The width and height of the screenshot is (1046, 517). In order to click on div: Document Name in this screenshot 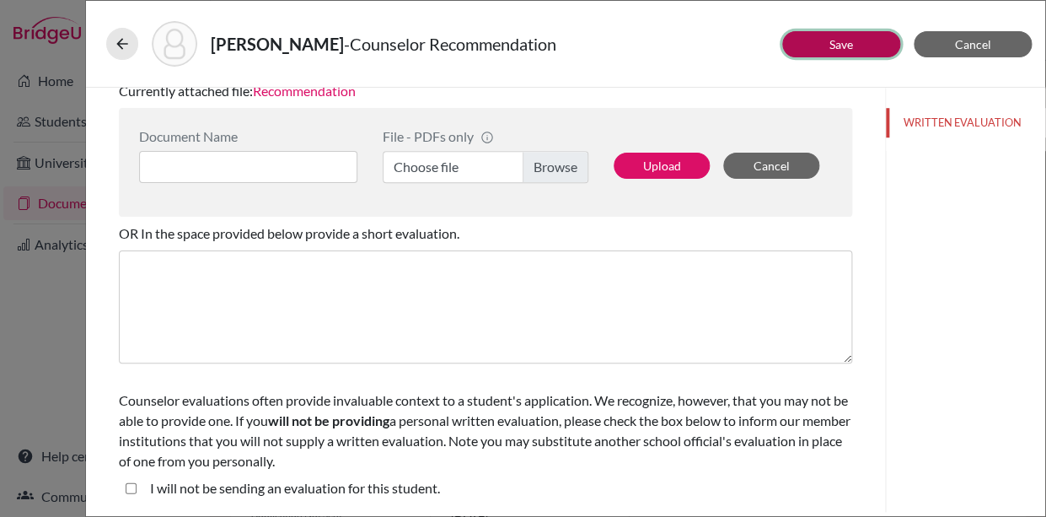, I will do `click(248, 136)`.